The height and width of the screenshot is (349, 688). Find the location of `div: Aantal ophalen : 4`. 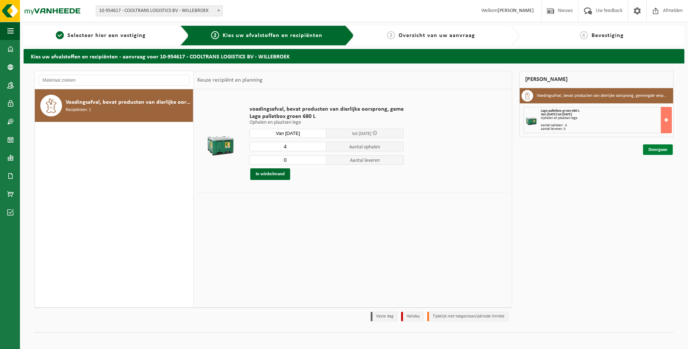

div: Aantal ophalen : 4 is located at coordinates (606, 125).